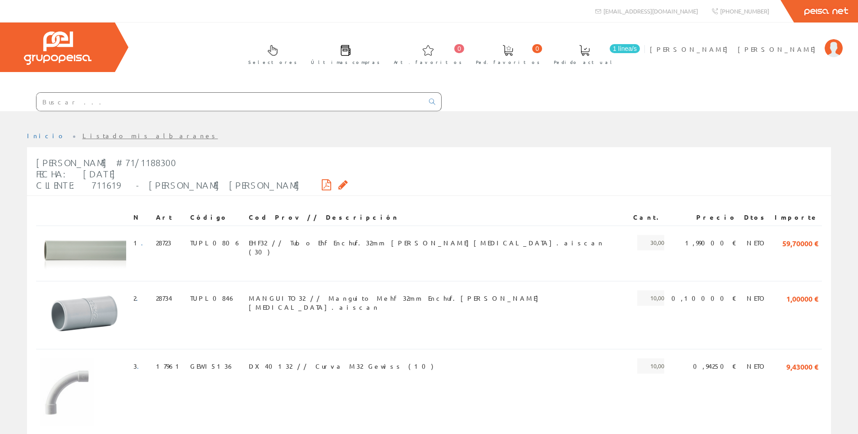 Image resolution: width=858 pixels, height=434 pixels. I want to click on span: TUPL0846, so click(213, 298).